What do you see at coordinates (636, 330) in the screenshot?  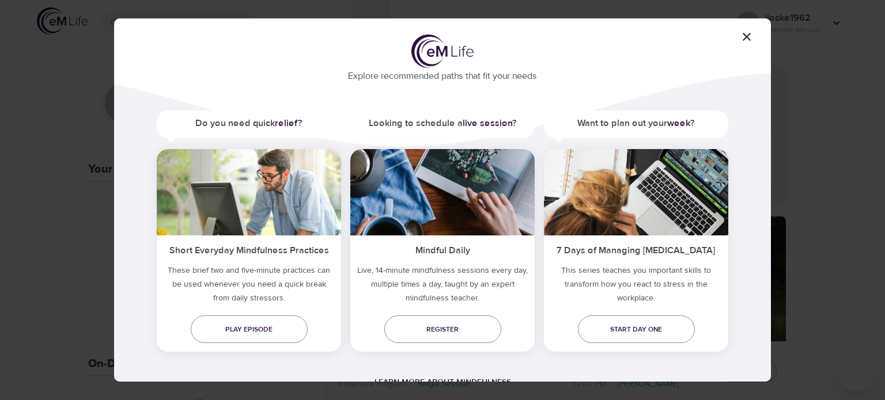 I see `span: Start day one` at bounding box center [636, 330].